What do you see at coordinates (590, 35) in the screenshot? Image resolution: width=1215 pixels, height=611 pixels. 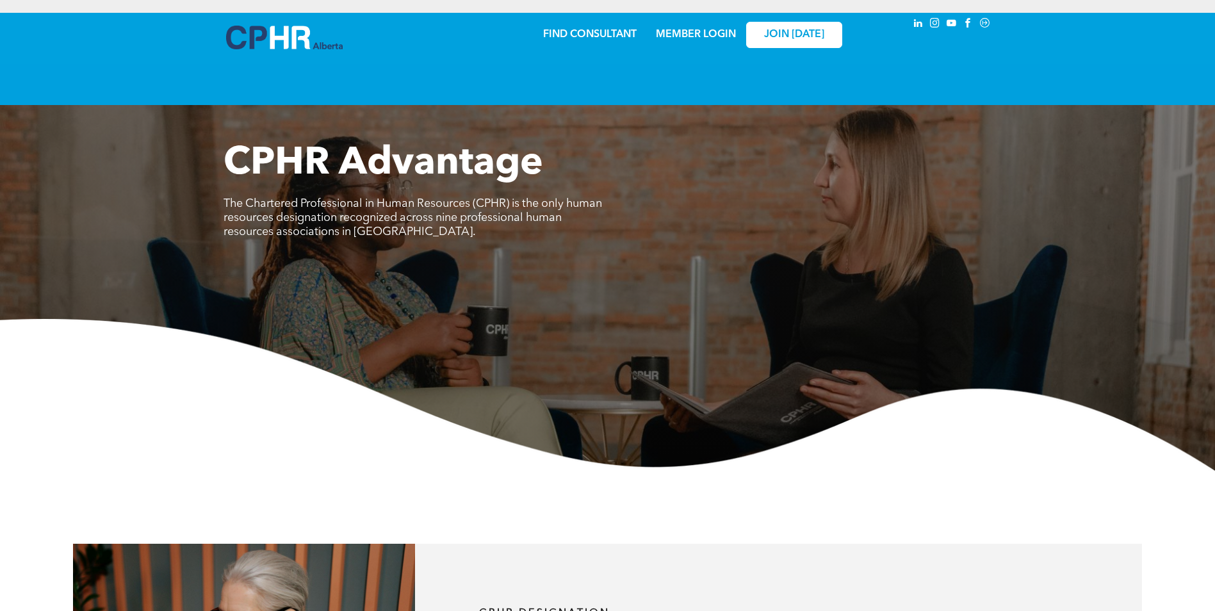 I see `a: FIND CONSULTANT` at bounding box center [590, 35].